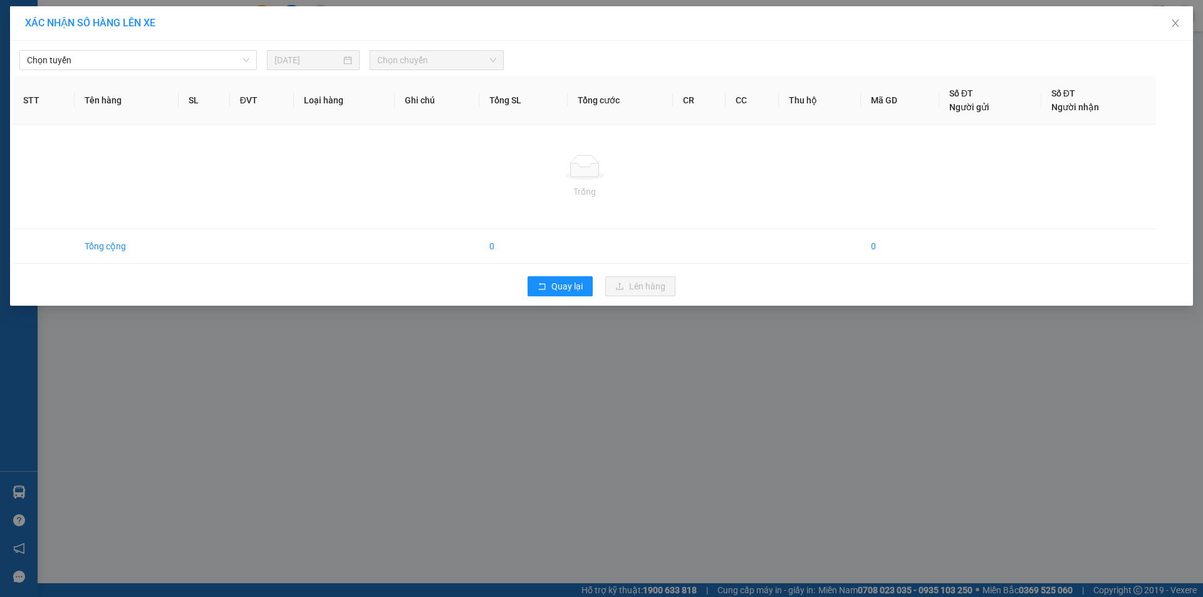 This screenshot has height=597, width=1203. What do you see at coordinates (699, 100) in the screenshot?
I see `th: CR` at bounding box center [699, 100].